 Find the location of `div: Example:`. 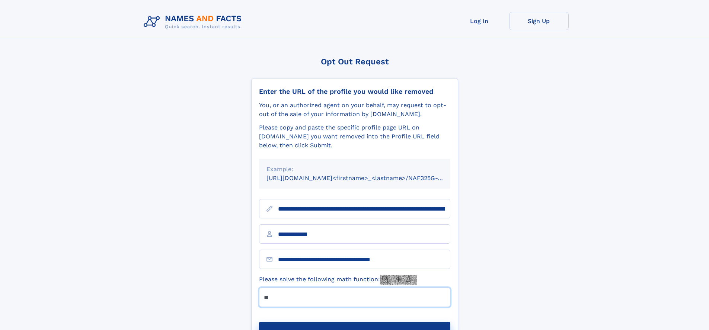

div: Example: is located at coordinates (355, 169).